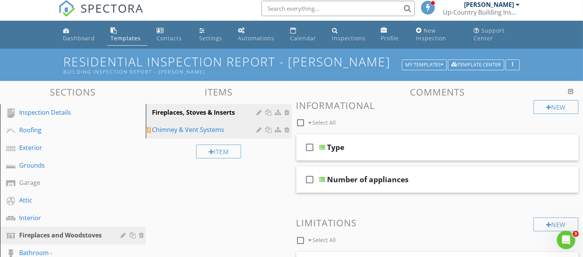 This screenshot has height=257, width=583. Describe the element at coordinates (438, 105) in the screenshot. I see `h3: Informational` at that location.